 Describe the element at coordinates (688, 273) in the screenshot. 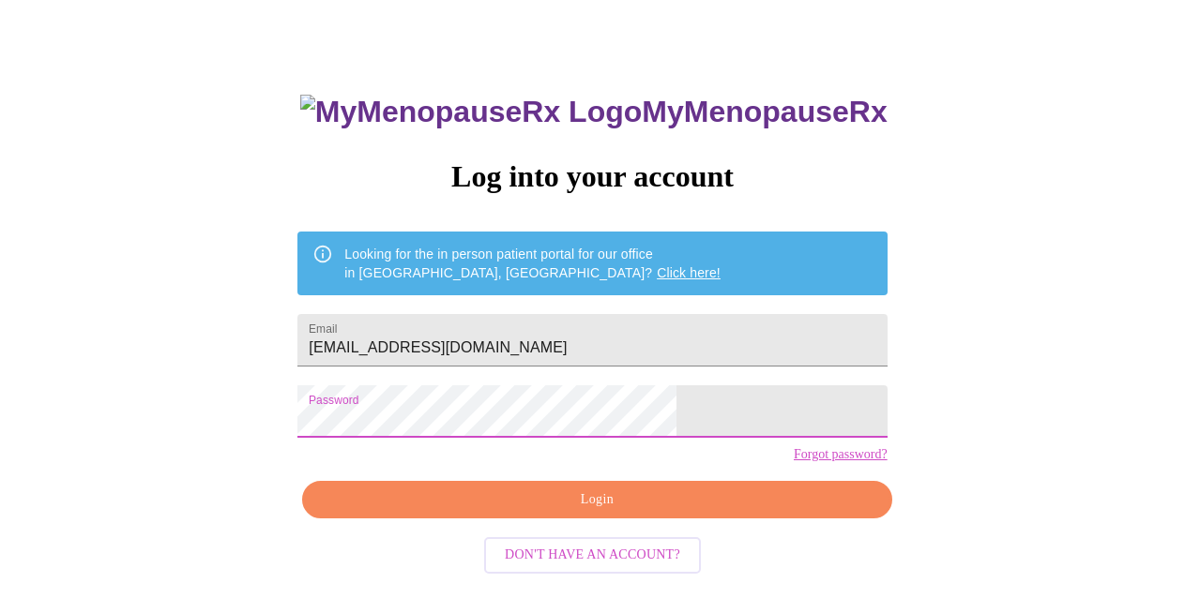

I see `a: Click here!` at that location.